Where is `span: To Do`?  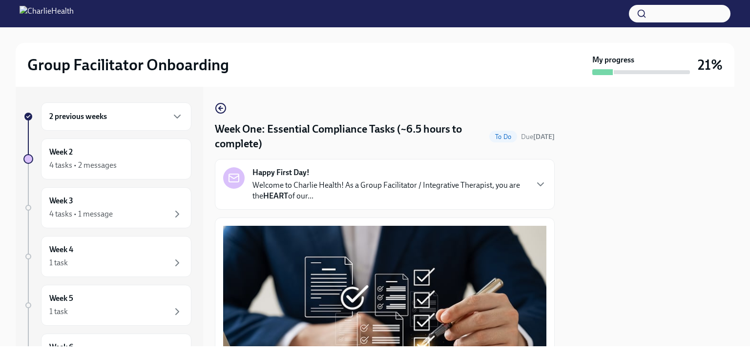 span: To Do is located at coordinates (503, 137).